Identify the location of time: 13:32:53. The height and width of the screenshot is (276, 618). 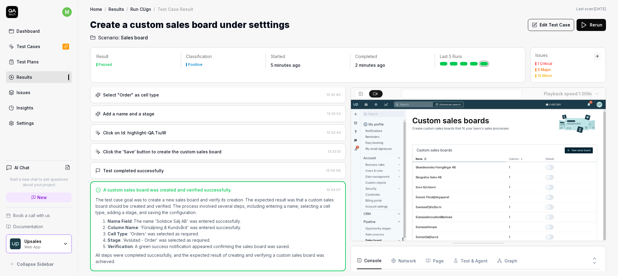
(334, 114).